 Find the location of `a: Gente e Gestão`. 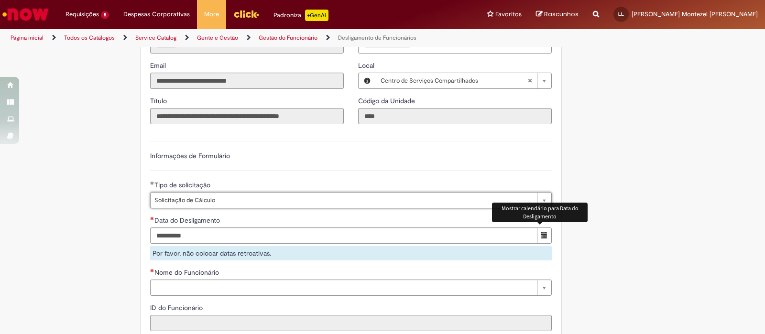

a: Gente e Gestão is located at coordinates (218, 38).